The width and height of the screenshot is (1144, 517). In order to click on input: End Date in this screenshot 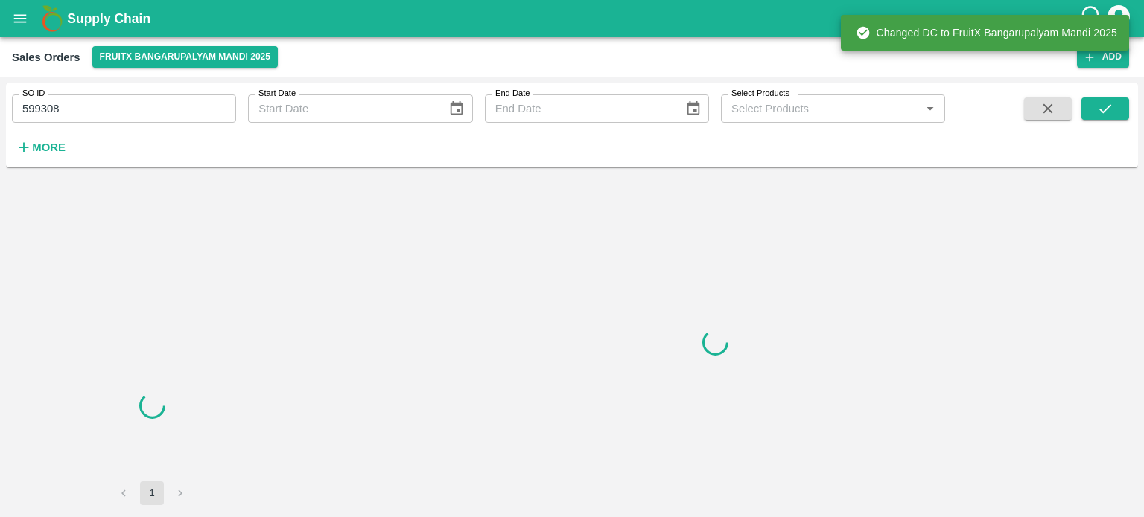, I will do `click(579, 109)`.